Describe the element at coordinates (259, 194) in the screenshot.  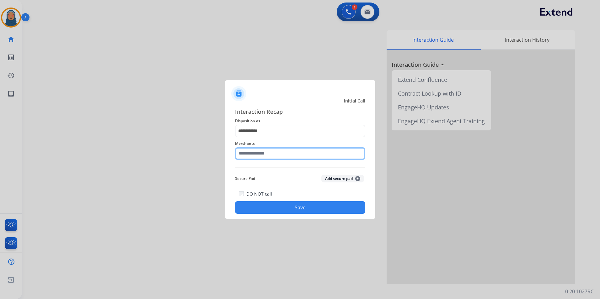
I see `label: DO NOT call` at that location.